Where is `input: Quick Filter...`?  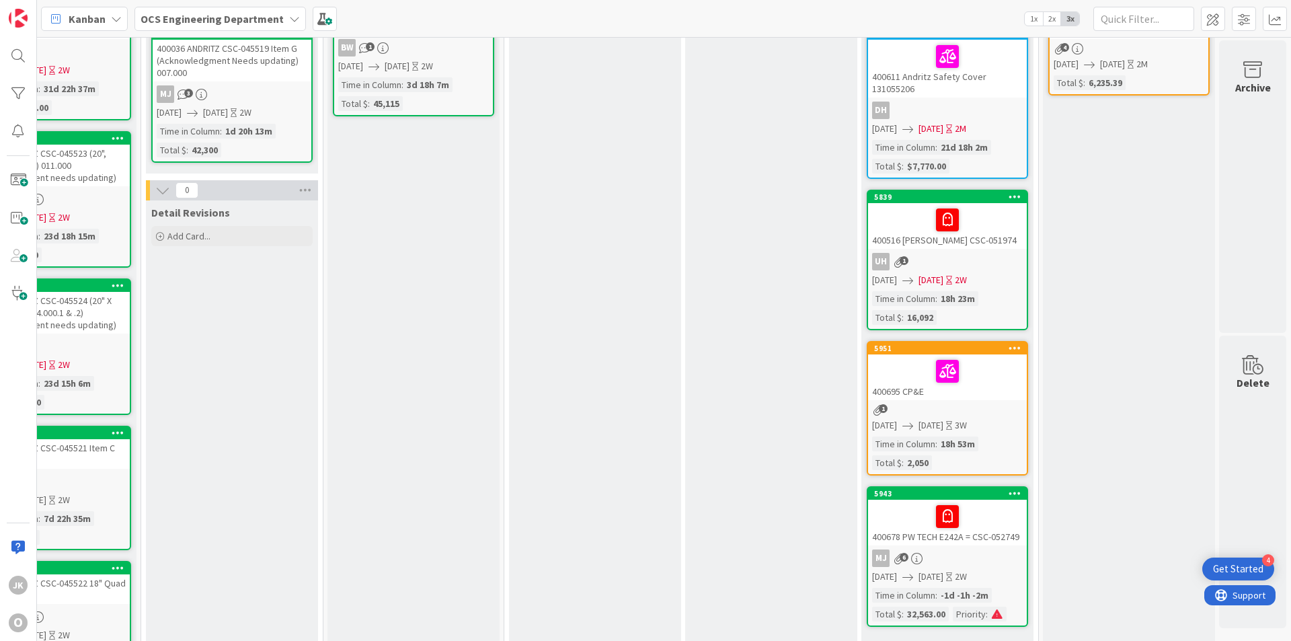 input: Quick Filter... is located at coordinates (1144, 19).